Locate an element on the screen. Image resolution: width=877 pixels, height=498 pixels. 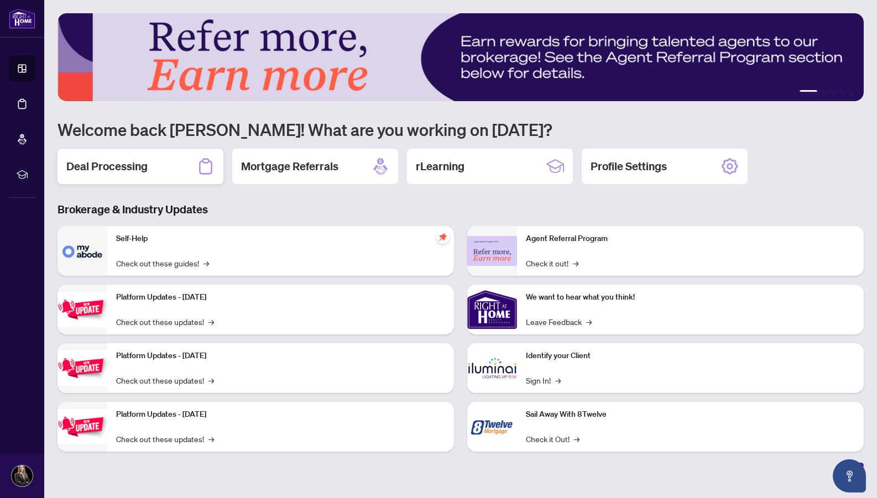
button: 2 is located at coordinates (824, 92).